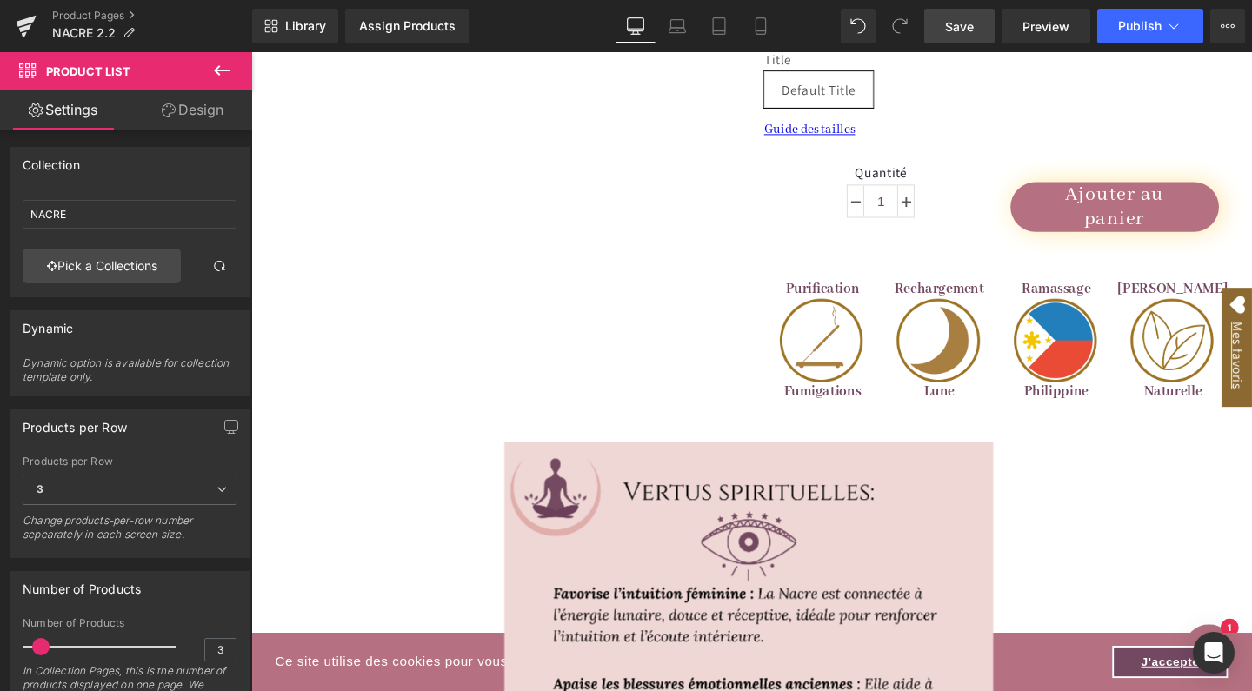 This screenshot has width=1252, height=691. I want to click on button: Redo, so click(900, 26).